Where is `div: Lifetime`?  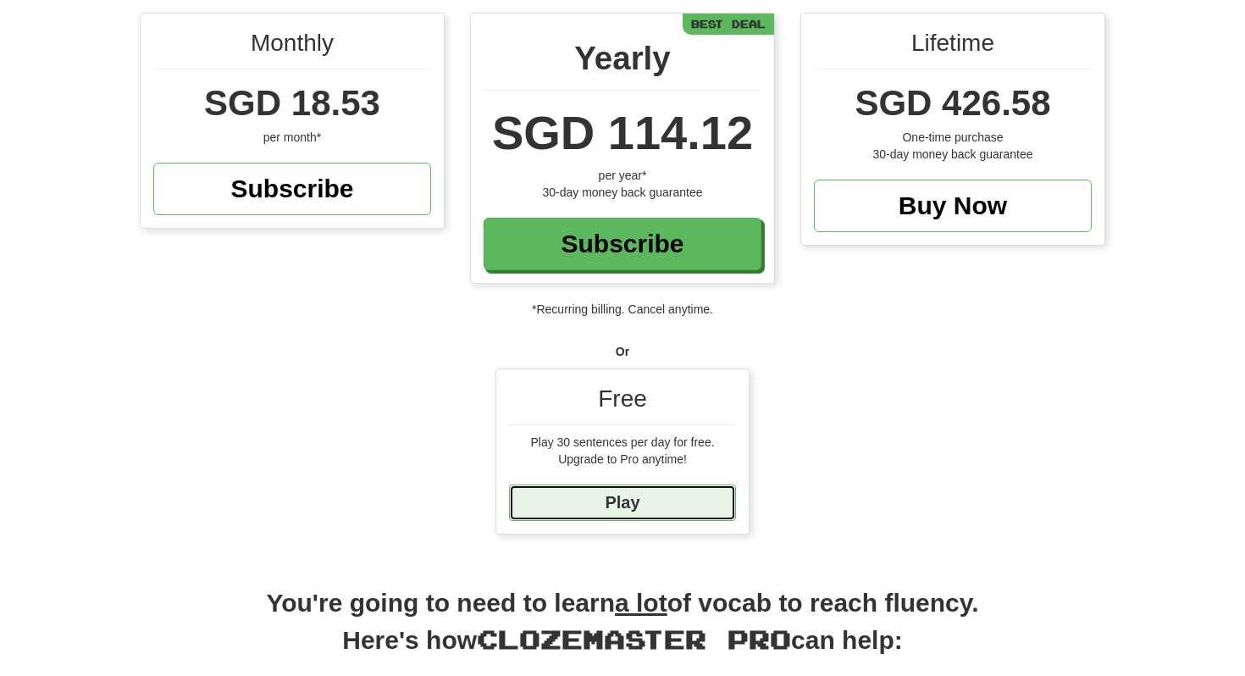
div: Lifetime is located at coordinates (953, 47).